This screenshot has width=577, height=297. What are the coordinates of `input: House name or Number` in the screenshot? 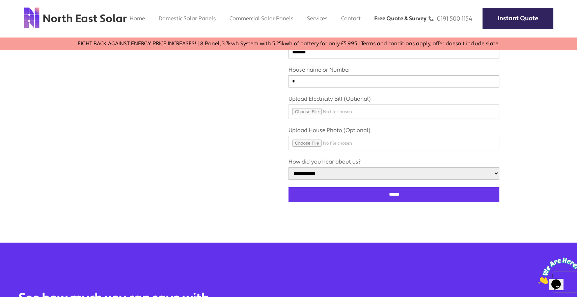 It's located at (394, 81).